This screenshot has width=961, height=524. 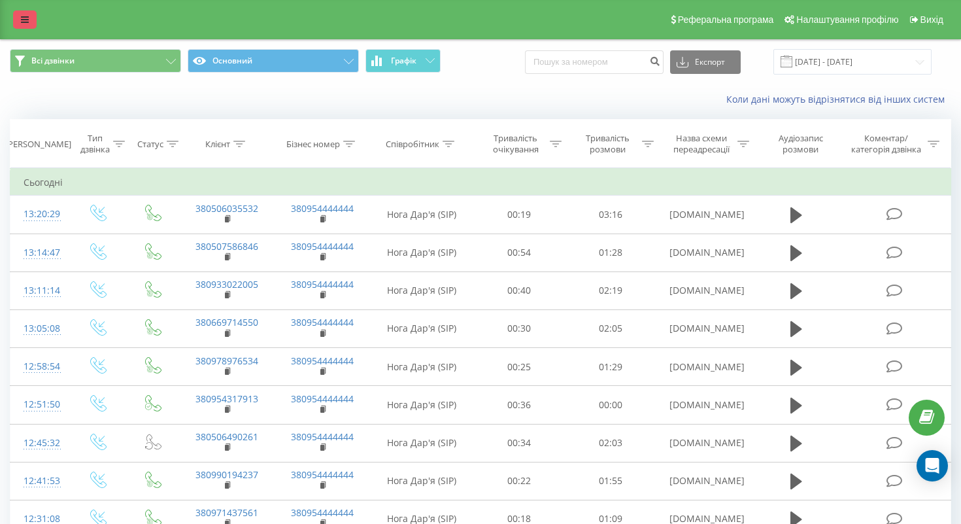 I want to click on div: 12:51:50, so click(x=39, y=404).